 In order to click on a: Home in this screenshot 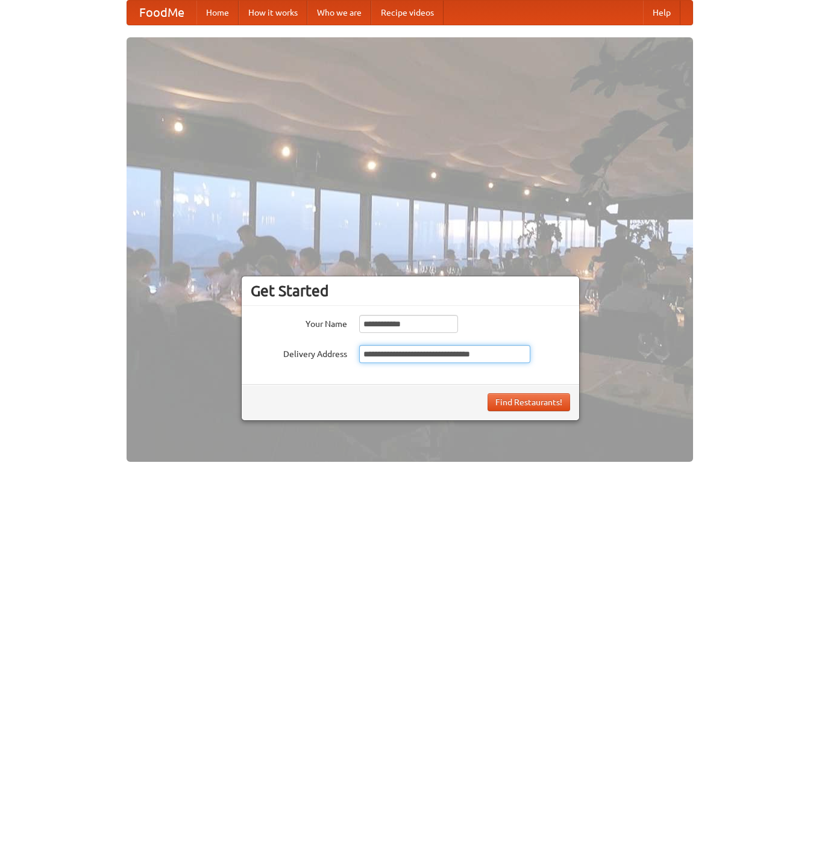, I will do `click(217, 13)`.